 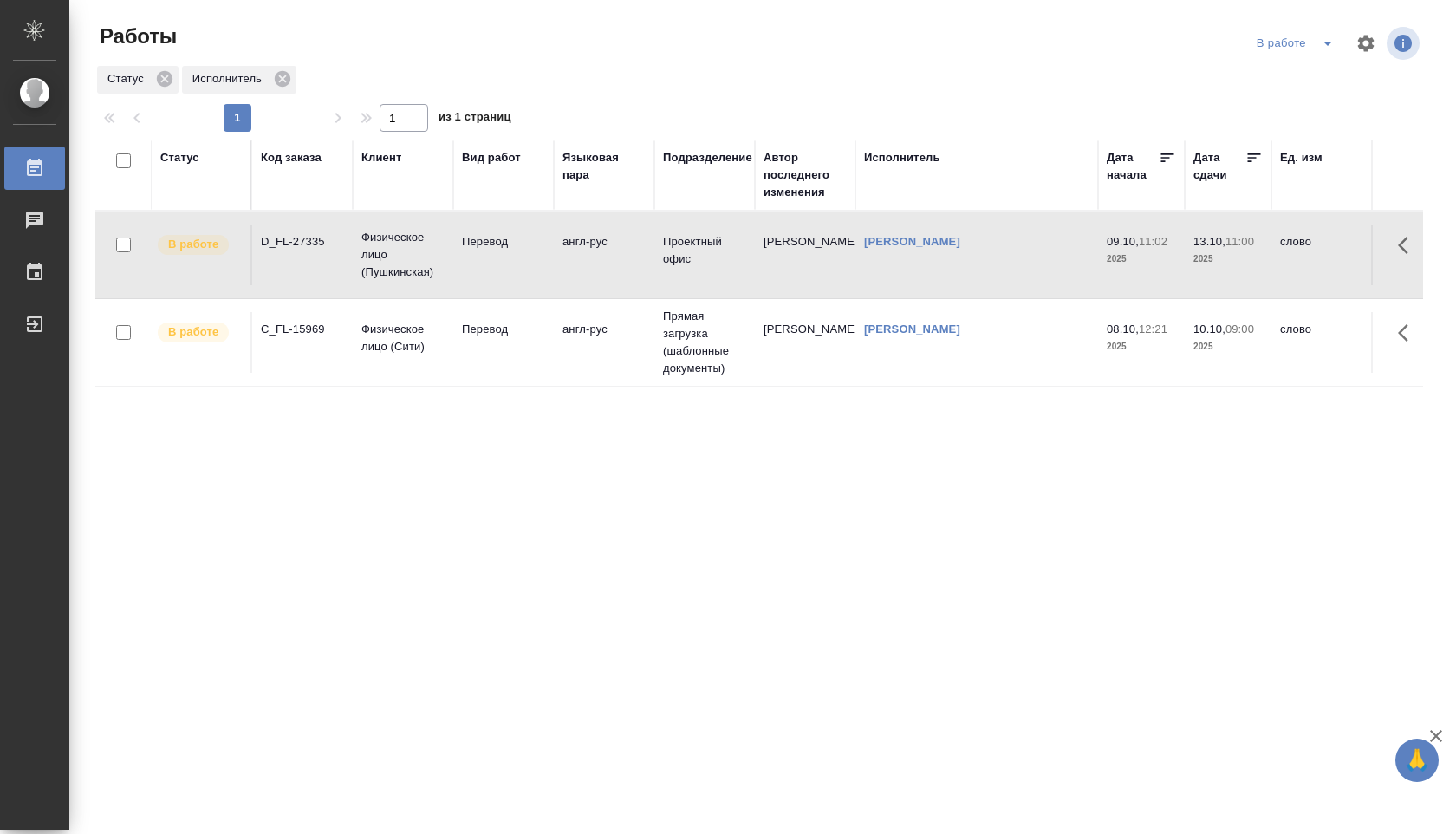 I want to click on span: из 1 страниц, so click(x=475, y=118).